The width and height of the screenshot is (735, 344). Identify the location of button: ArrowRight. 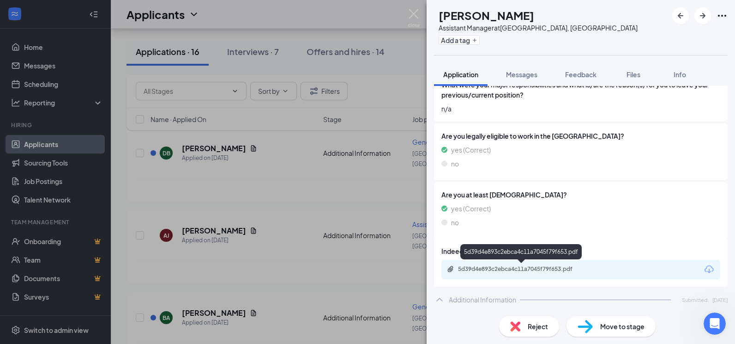
(703, 16).